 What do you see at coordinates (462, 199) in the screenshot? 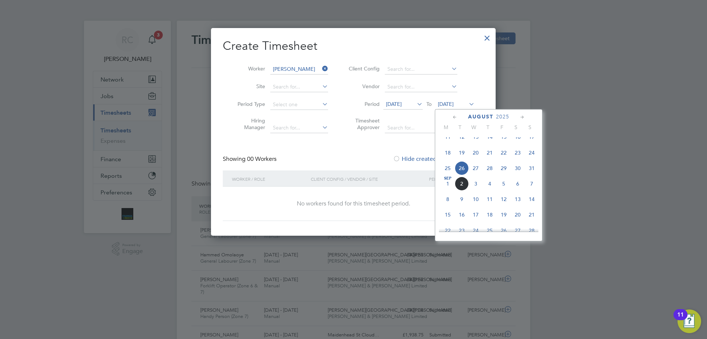
I see `span: 9` at bounding box center [462, 199].